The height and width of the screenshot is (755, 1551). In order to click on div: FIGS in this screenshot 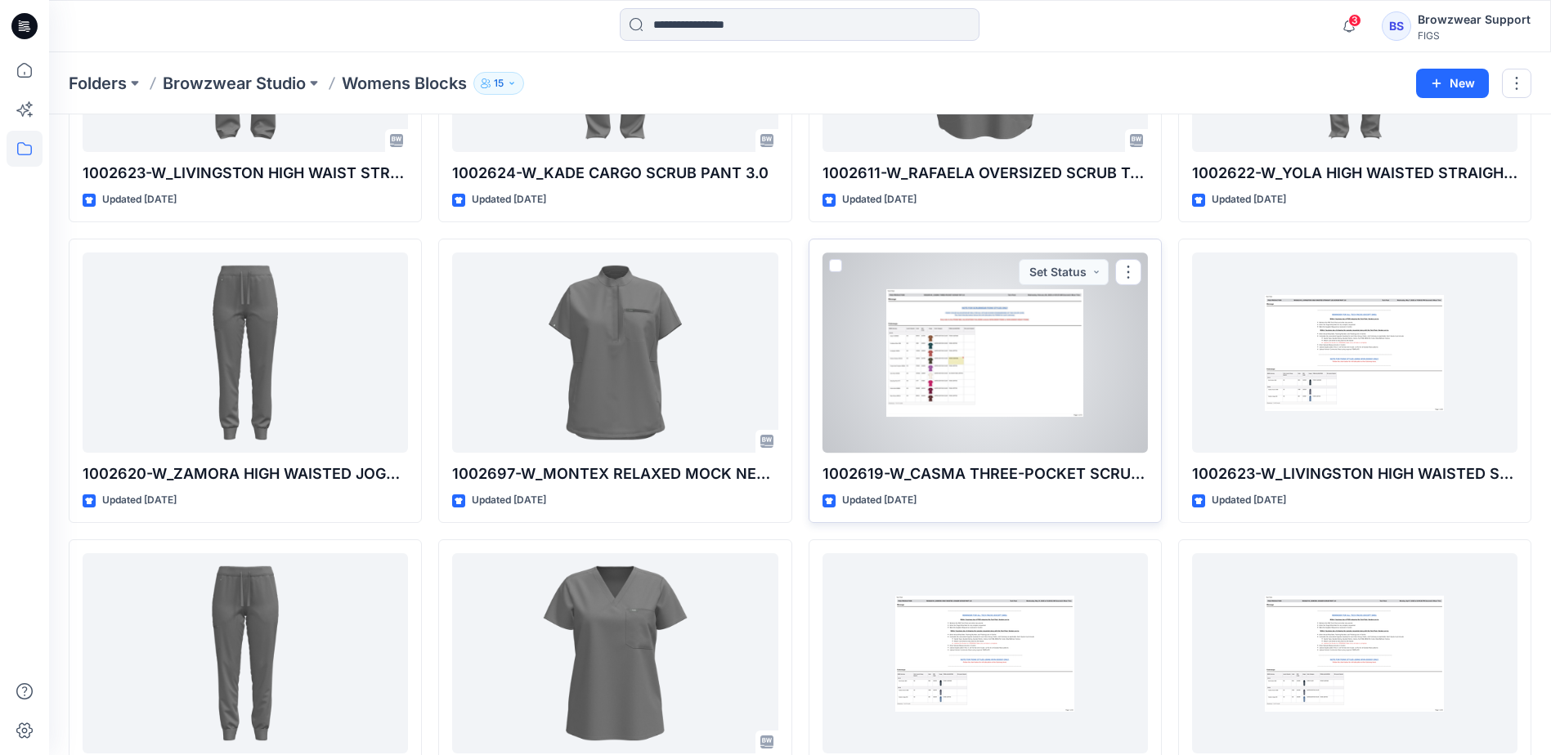, I will do `click(1474, 35)`.